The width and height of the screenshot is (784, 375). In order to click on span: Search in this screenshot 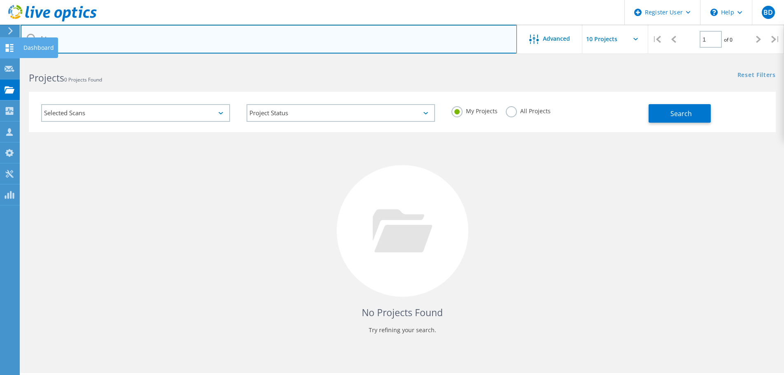, I will do `click(681, 114)`.